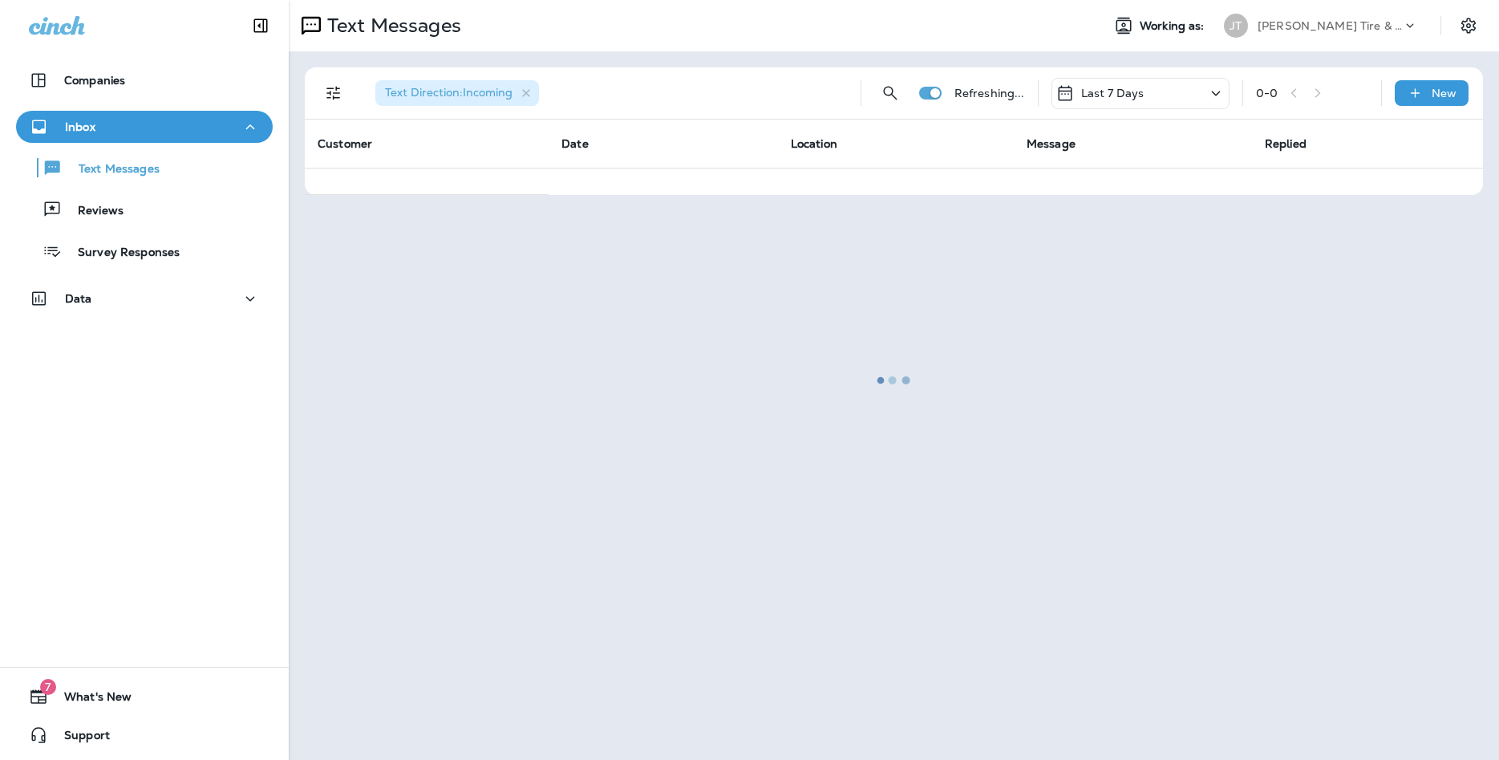  Describe the element at coordinates (48, 687) in the screenshot. I see `span: 7` at that location.